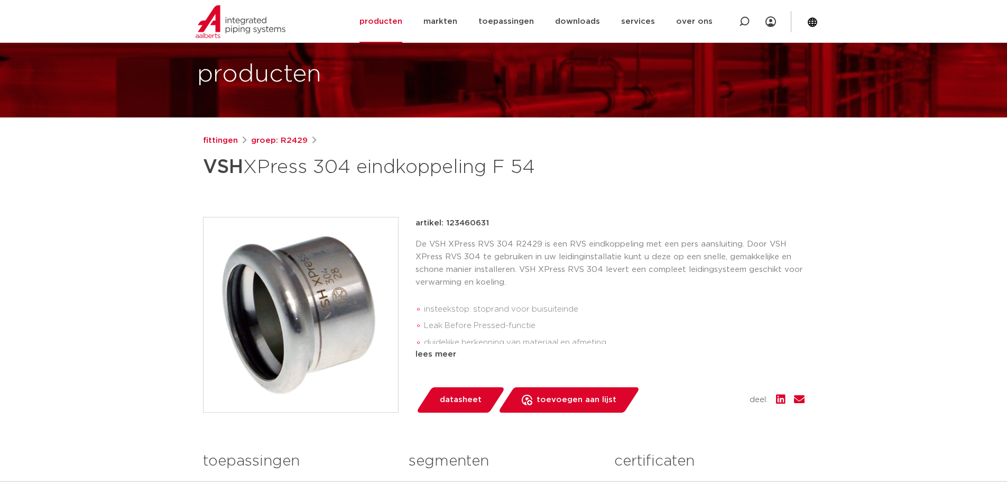 The image size is (1007, 482). Describe the element at coordinates (709, 461) in the screenshot. I see `h3: certificaten` at that location.